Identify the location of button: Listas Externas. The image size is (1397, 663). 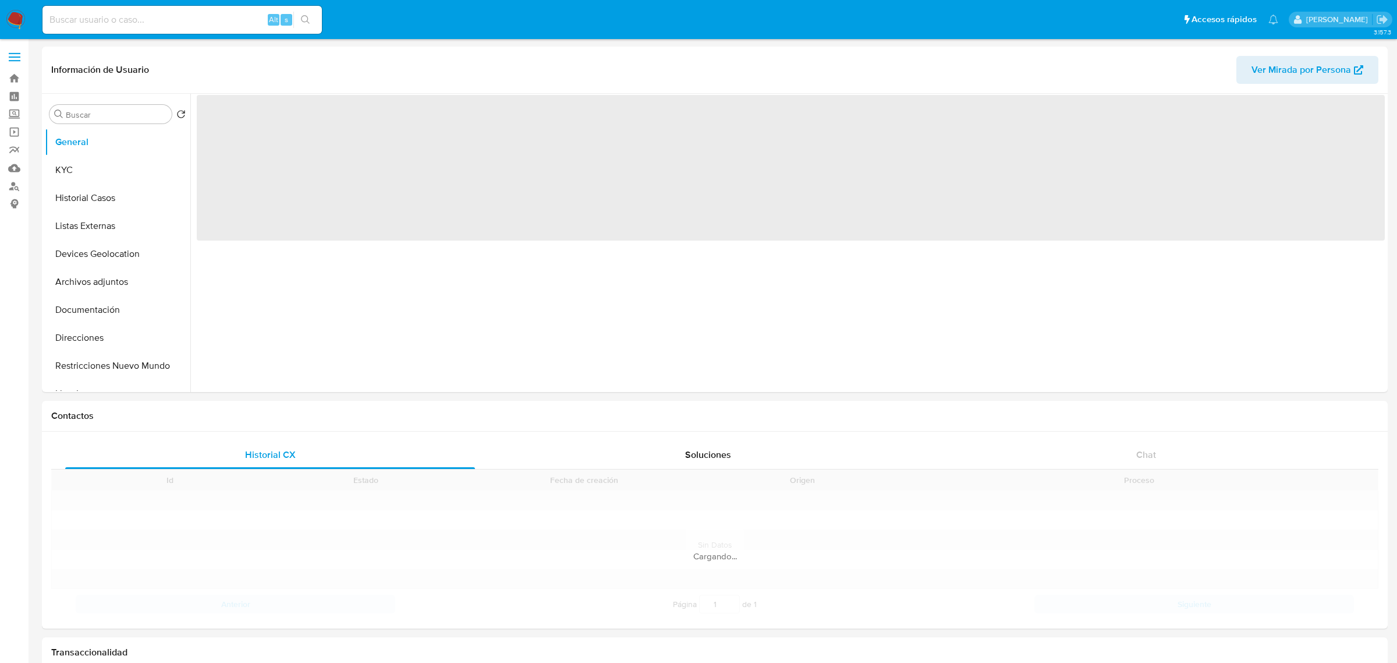
(118, 226).